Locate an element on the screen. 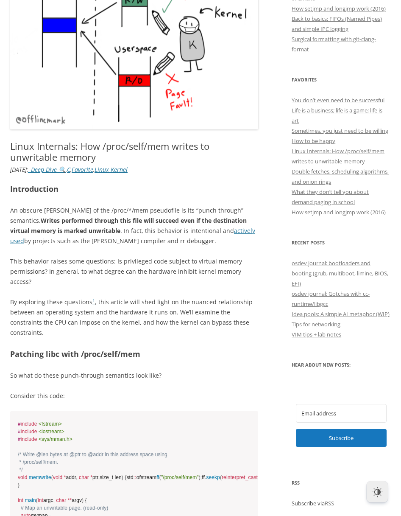  span: <iostream> is located at coordinates (51, 431).